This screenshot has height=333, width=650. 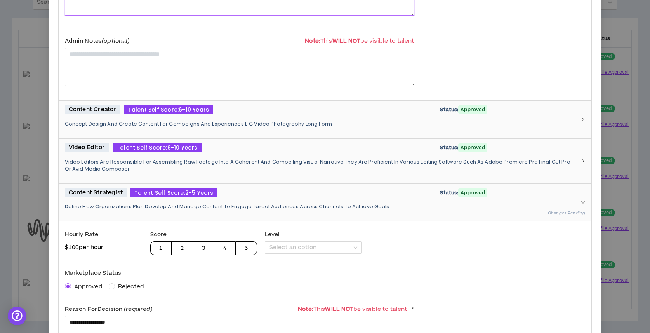 I want to click on p: Concept Design And Create Content For Campaigns And Experiences E G Video Photography Long Form, so click(x=320, y=124).